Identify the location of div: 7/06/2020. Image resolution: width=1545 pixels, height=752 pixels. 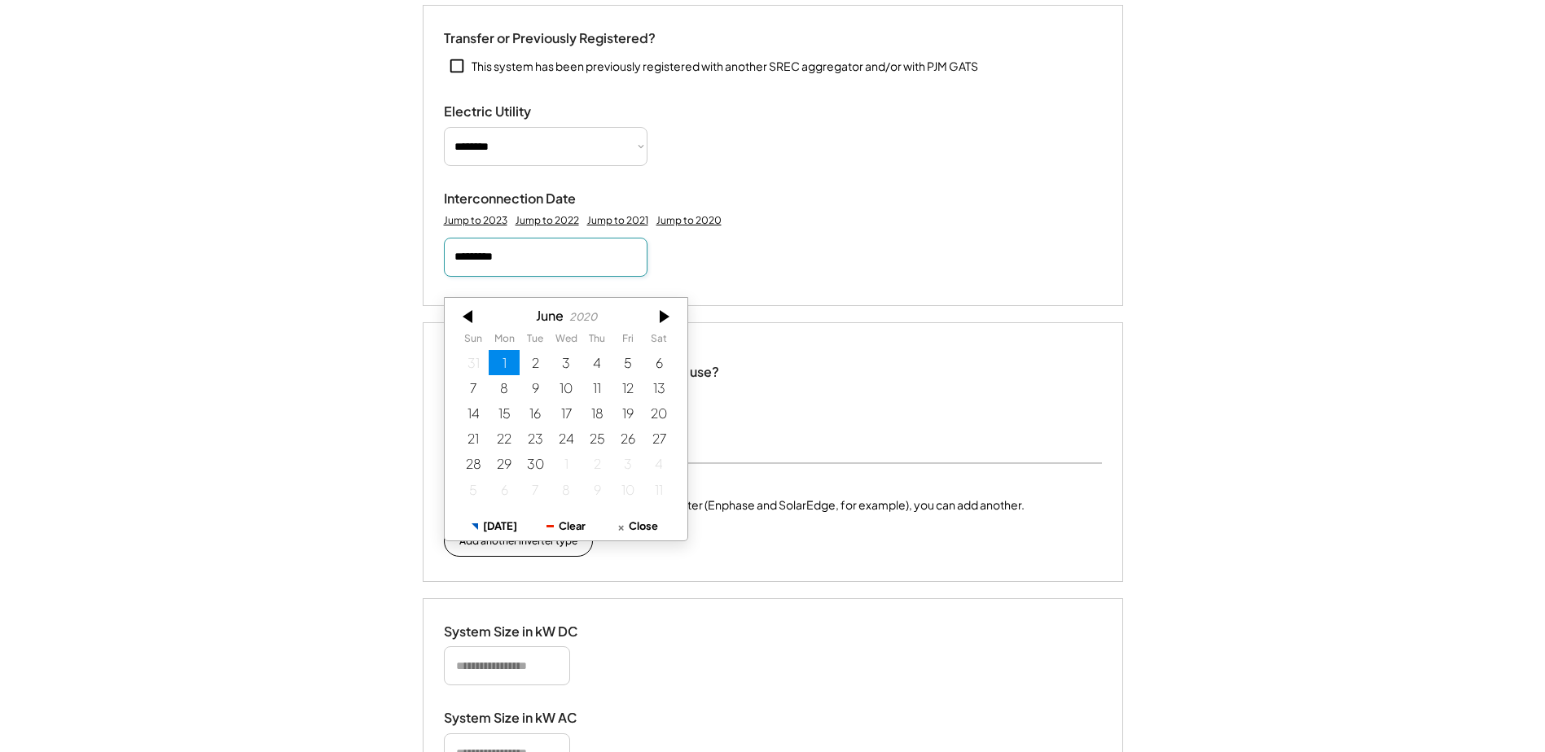
(504, 489).